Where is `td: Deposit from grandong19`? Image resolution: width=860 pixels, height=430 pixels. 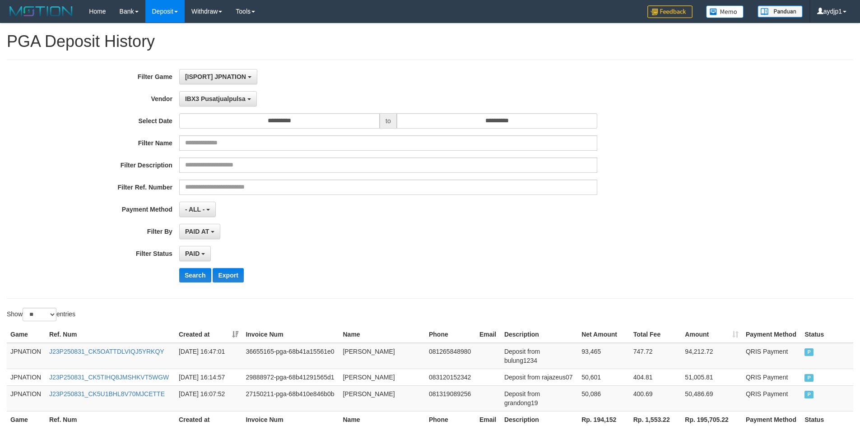
td: Deposit from grandong19 is located at coordinates (539, 398).